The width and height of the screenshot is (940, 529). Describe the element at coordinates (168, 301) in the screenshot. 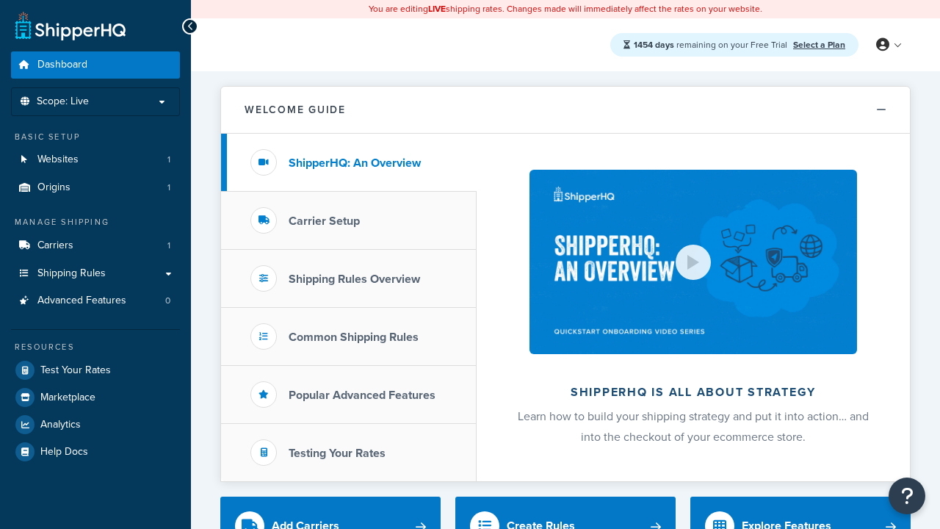

I see `span: 0` at that location.